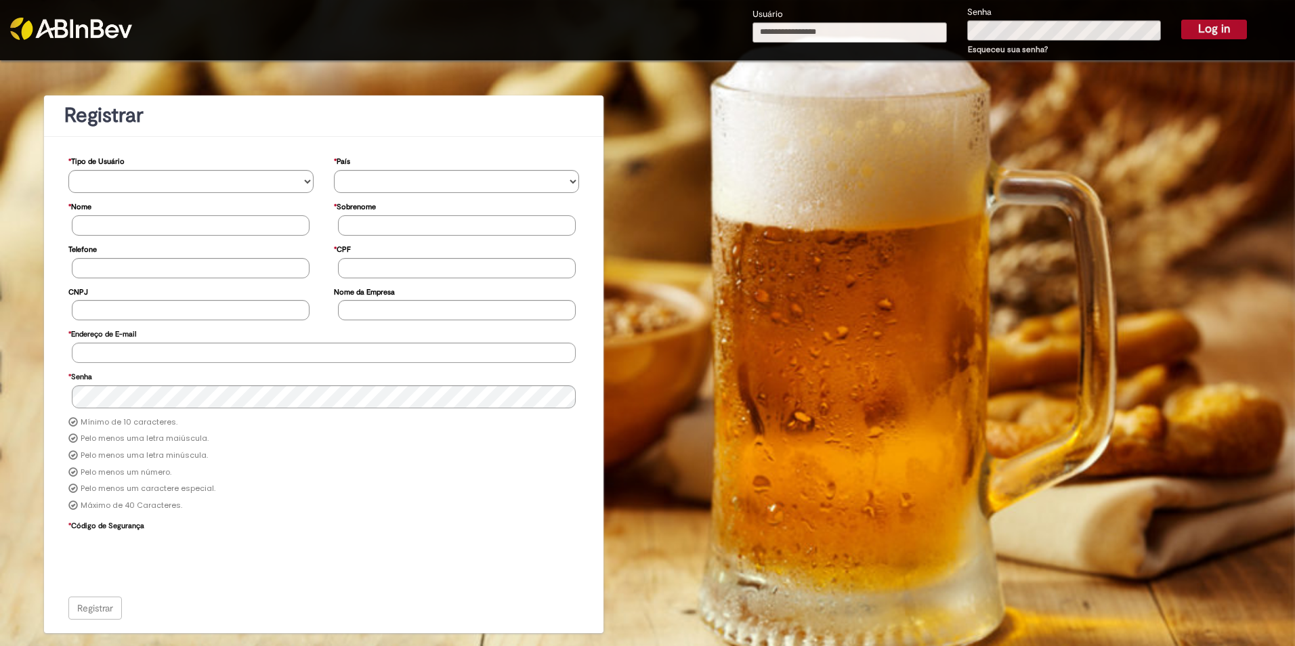 Image resolution: width=1295 pixels, height=646 pixels. I want to click on label: Pelo menos um caractere especial., so click(148, 489).